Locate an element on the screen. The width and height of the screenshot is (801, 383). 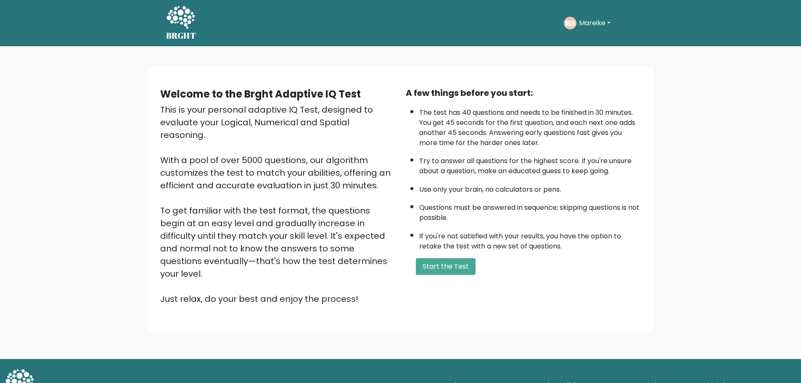
b: Welcome to the Brght Adaptive IQ Test is located at coordinates (260, 94).